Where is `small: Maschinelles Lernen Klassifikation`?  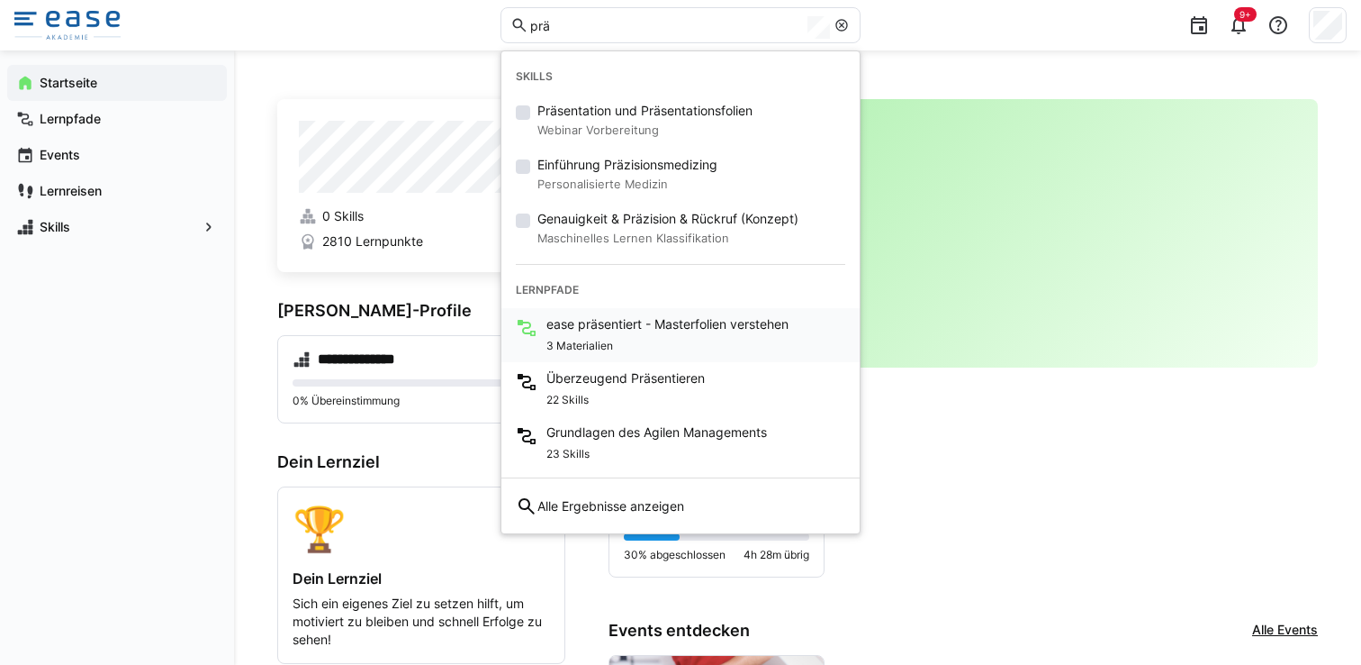 small: Maschinelles Lernen Klassifikation is located at coordinates (668, 239).